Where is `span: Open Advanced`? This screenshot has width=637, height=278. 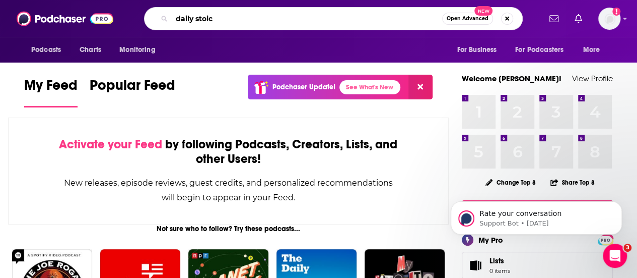
span: Open Advanced is located at coordinates (468, 19).